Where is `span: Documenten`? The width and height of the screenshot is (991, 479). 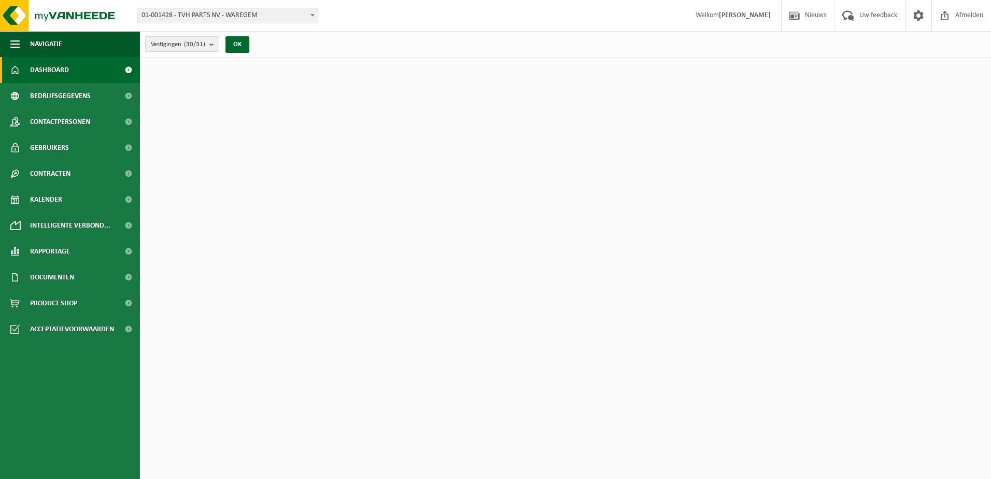
span: Documenten is located at coordinates (52, 277).